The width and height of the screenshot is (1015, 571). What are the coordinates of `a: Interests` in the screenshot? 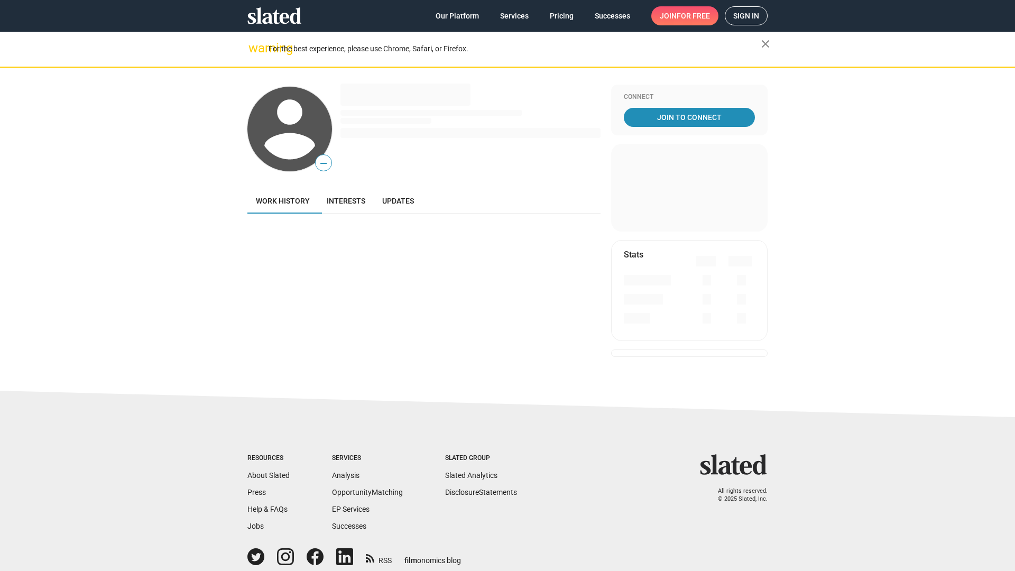 It's located at (346, 201).